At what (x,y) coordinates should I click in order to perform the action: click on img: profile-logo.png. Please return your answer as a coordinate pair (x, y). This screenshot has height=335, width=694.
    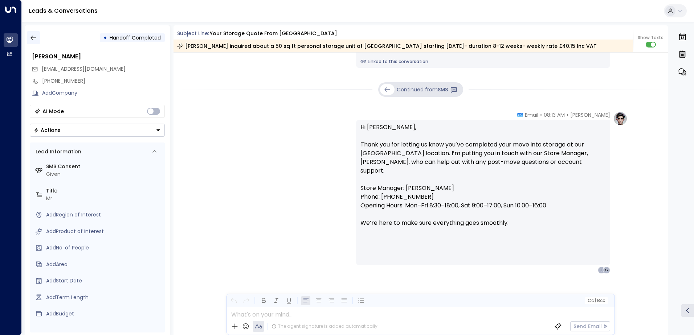
    Looking at the image, I should click on (620, 119).